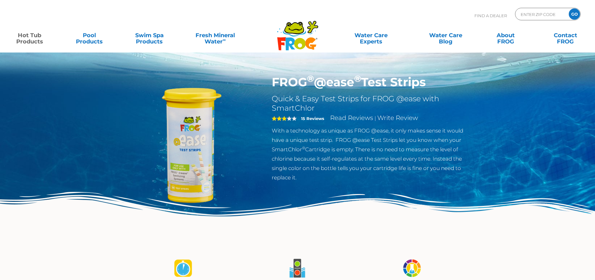 This screenshot has height=280, width=595. I want to click on input: GO, so click(575, 14).